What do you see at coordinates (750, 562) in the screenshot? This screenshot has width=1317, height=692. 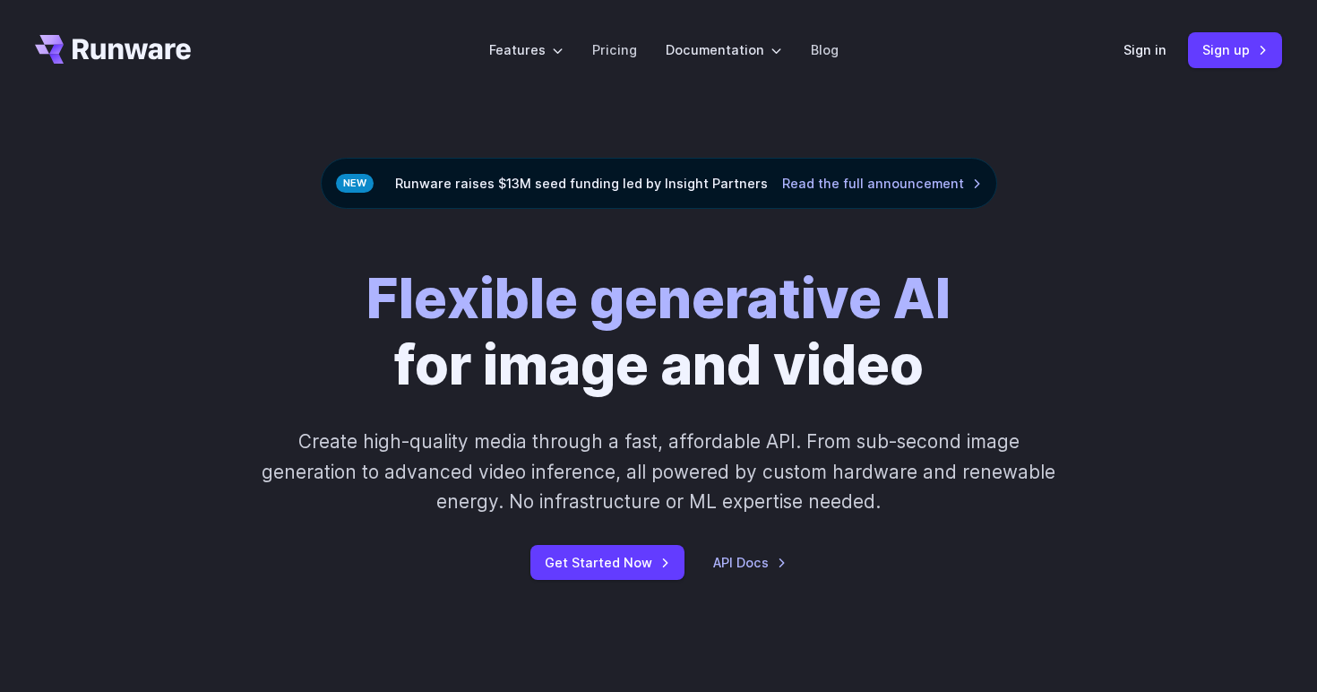 I see `a: API Docs` at bounding box center [750, 562].